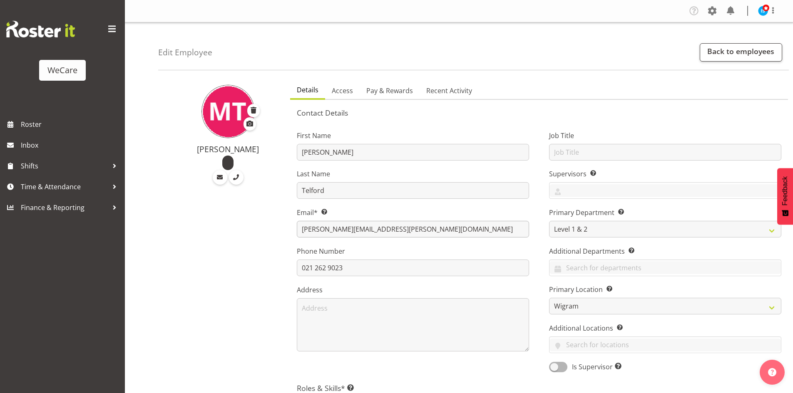  What do you see at coordinates (185, 52) in the screenshot?
I see `h4: Edit Employee` at bounding box center [185, 52].